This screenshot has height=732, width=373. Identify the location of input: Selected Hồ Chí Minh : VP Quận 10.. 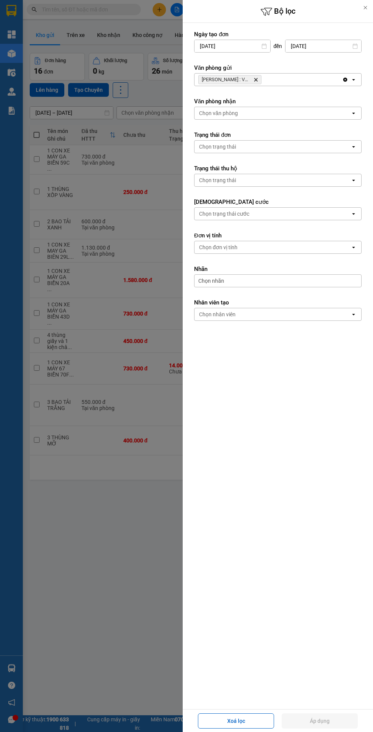
(264, 80).